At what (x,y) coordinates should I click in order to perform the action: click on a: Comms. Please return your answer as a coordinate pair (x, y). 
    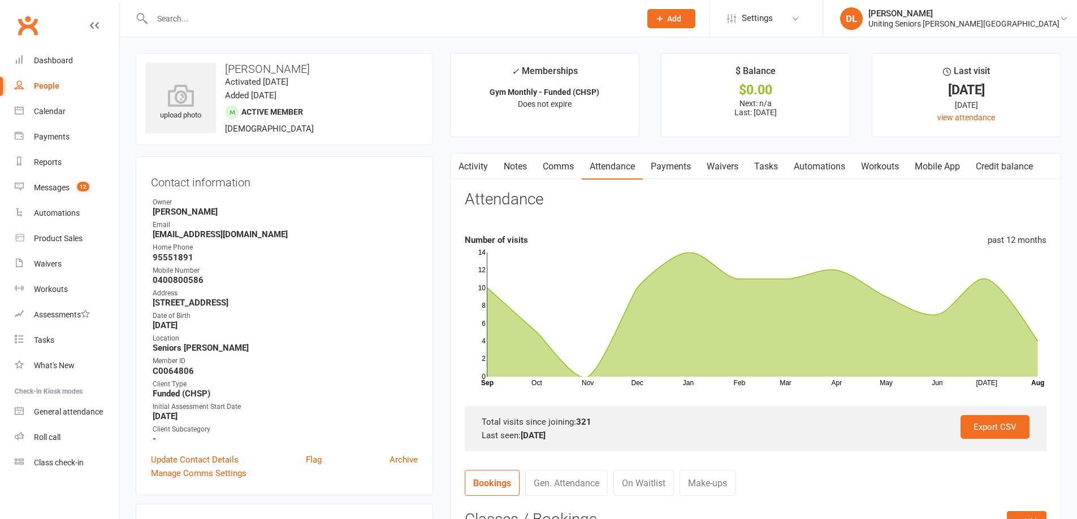
    Looking at the image, I should click on (558, 167).